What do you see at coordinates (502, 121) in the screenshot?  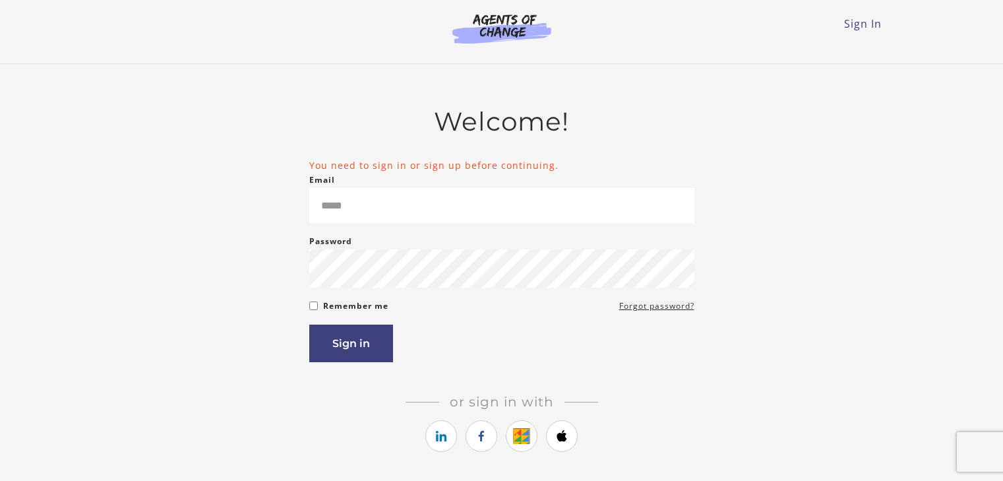 I see `h2: Welcome!` at bounding box center [502, 121].